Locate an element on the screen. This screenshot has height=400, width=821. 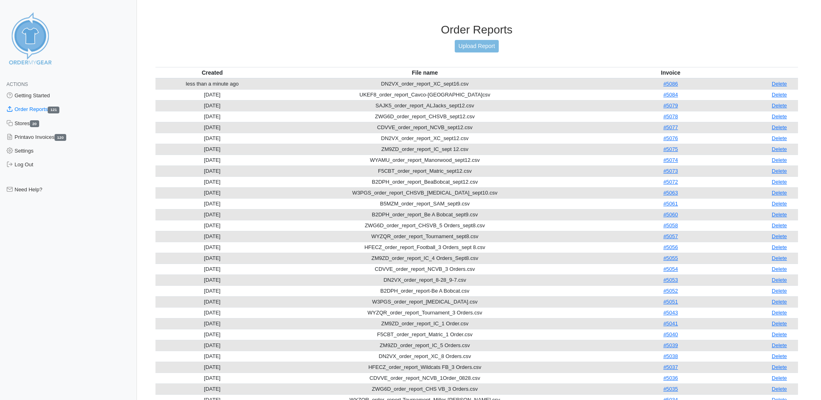
a: #5056 is located at coordinates (671, 247).